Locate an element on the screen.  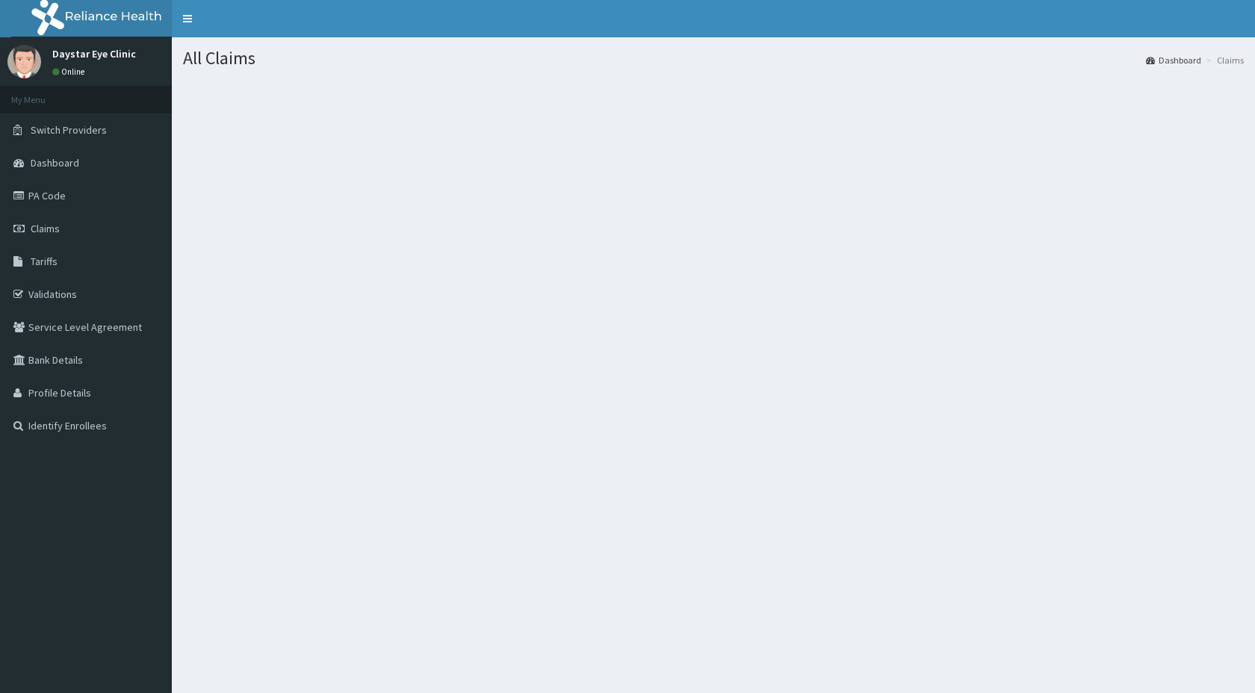
span: Claims is located at coordinates (45, 229).